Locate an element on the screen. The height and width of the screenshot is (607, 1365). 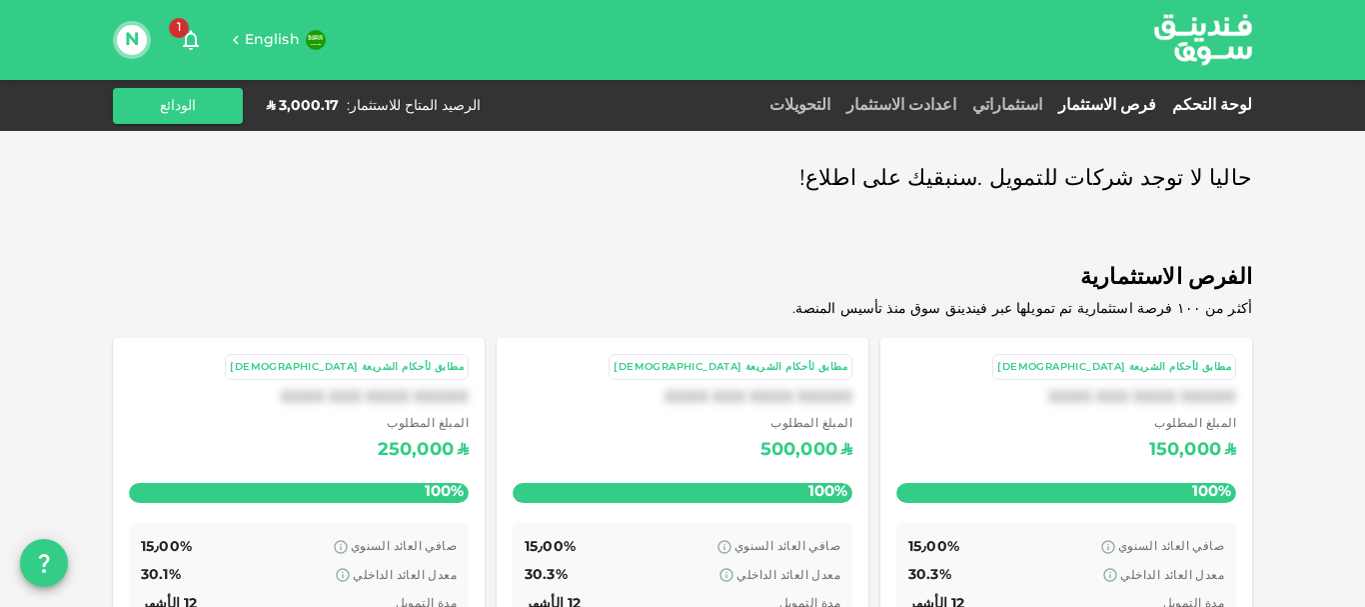
a: اعدادت الاستثمار is located at coordinates (902, 105).